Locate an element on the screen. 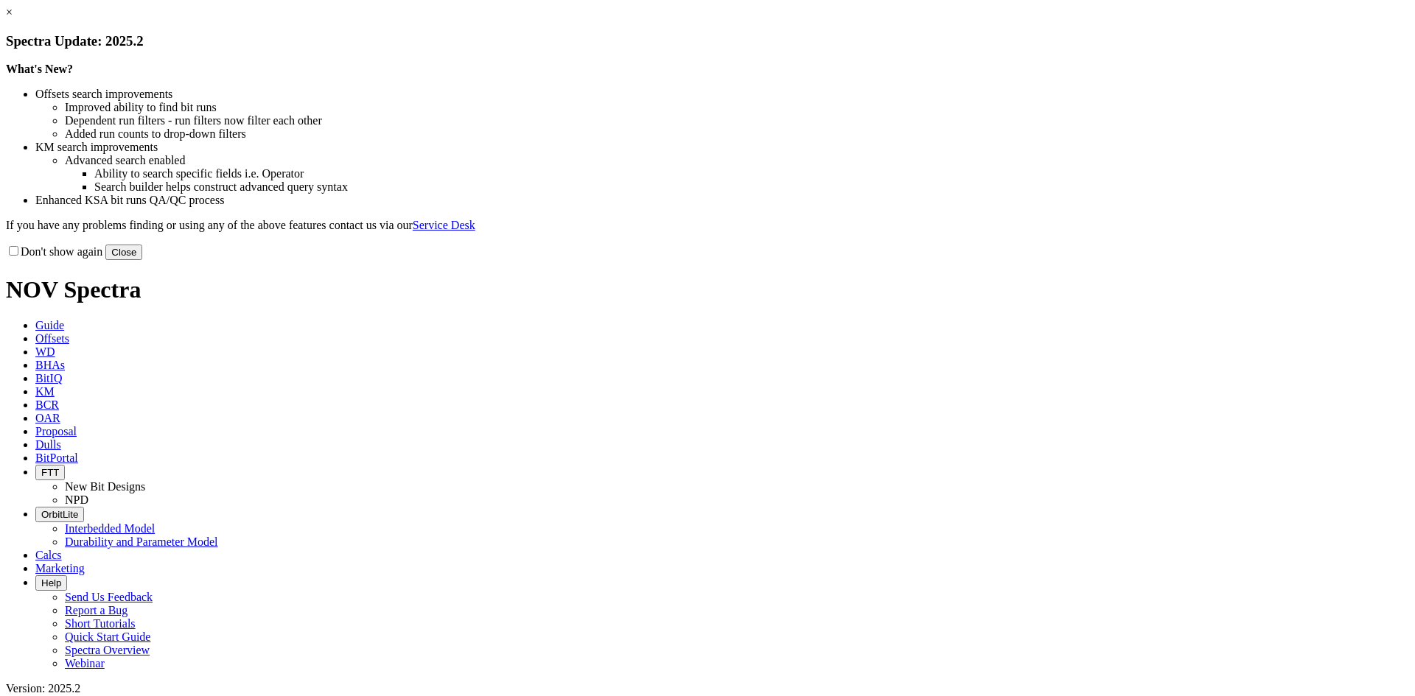 The image size is (1415, 696). h1: NOV Spectra is located at coordinates (707, 290).